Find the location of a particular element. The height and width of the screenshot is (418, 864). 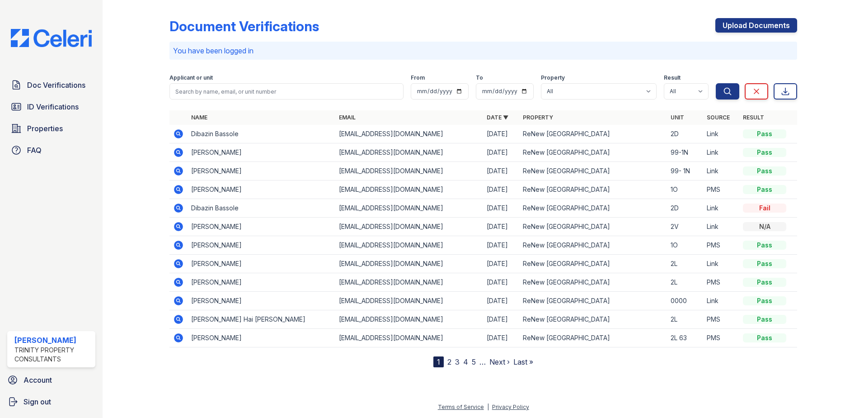

a: Doc Verifications is located at coordinates (51, 85).